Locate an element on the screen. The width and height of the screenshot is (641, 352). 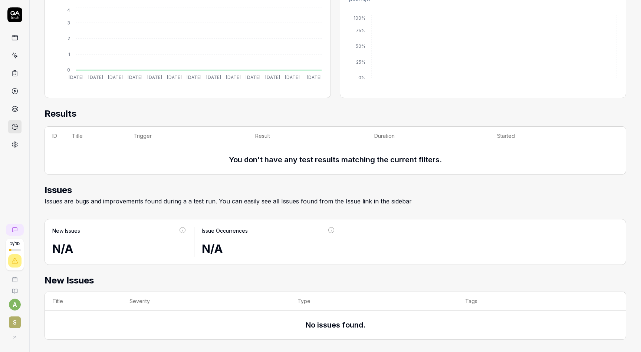
tspan: 1 is located at coordinates (69, 54).